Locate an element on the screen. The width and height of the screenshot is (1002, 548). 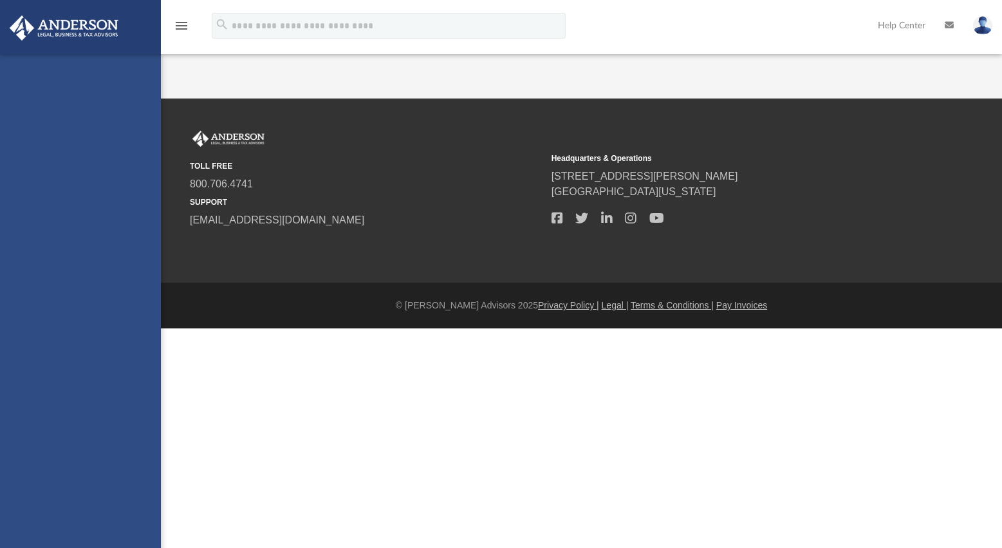
a: menu is located at coordinates (181, 29).